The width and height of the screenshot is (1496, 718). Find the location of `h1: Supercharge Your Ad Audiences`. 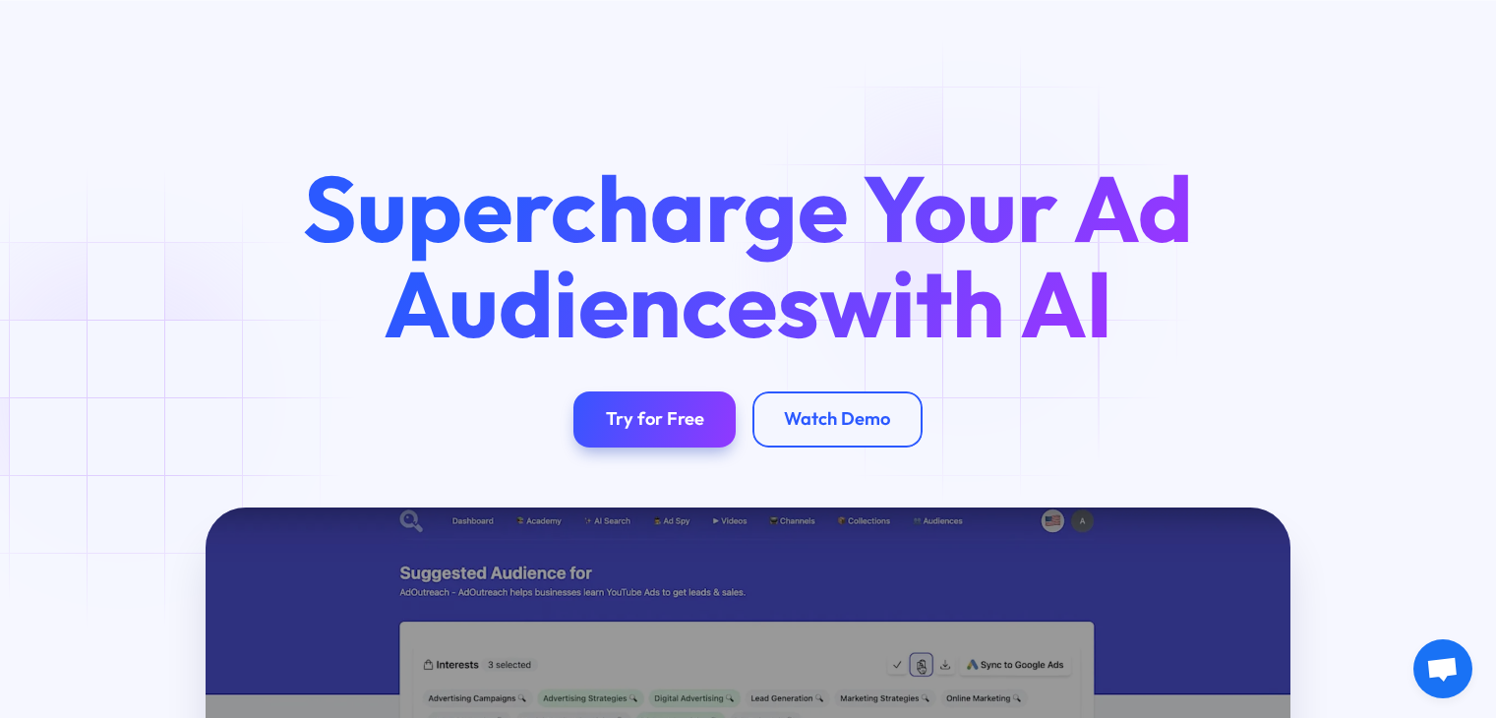

h1: Supercharge Your Ad Audiences is located at coordinates (748, 256).